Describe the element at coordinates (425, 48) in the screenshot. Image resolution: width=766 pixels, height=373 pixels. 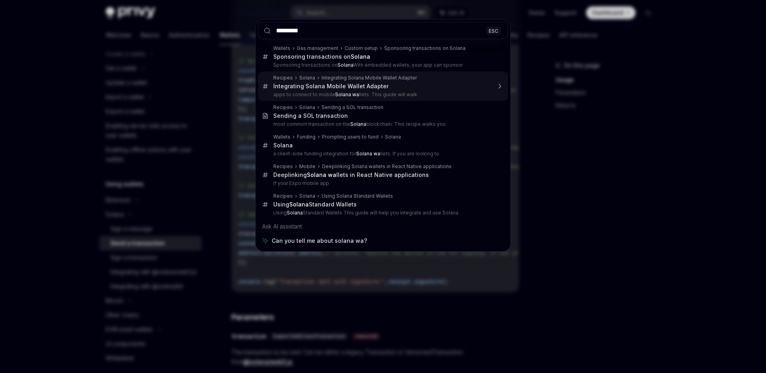
I see `div: Sponsoring transactions on Solana` at that location.